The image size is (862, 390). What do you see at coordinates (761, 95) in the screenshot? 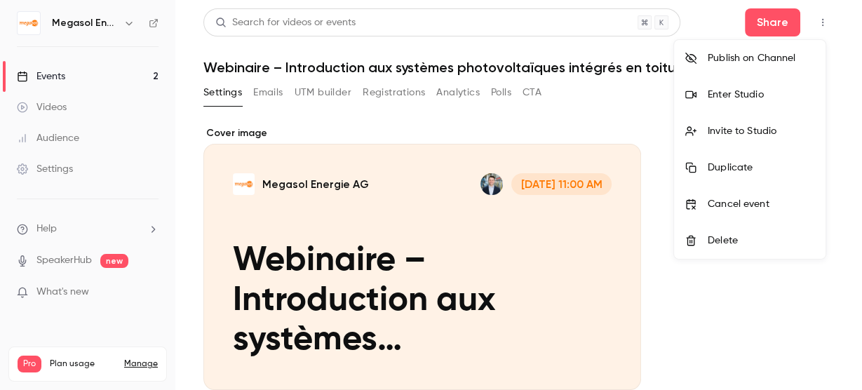
I see `div: Enter Studio` at bounding box center [761, 95].